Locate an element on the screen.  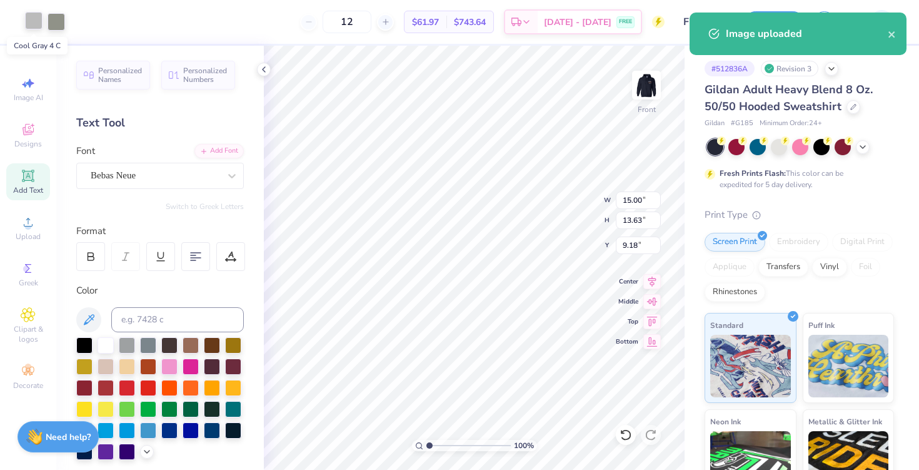
span: Gildan Adult Heavy Blend 8 Oz. 50/50 Hooded Sweatshirt is located at coordinates (788, 98).